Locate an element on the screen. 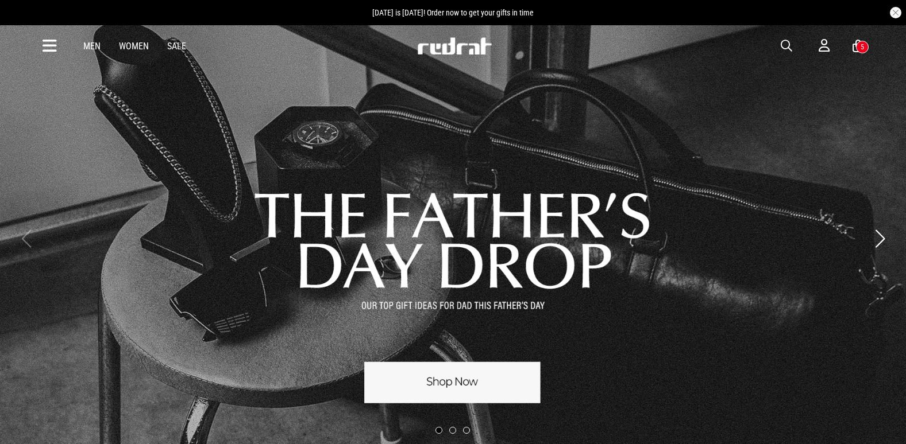 The height and width of the screenshot is (444, 906). button: Next slide is located at coordinates (879, 239).